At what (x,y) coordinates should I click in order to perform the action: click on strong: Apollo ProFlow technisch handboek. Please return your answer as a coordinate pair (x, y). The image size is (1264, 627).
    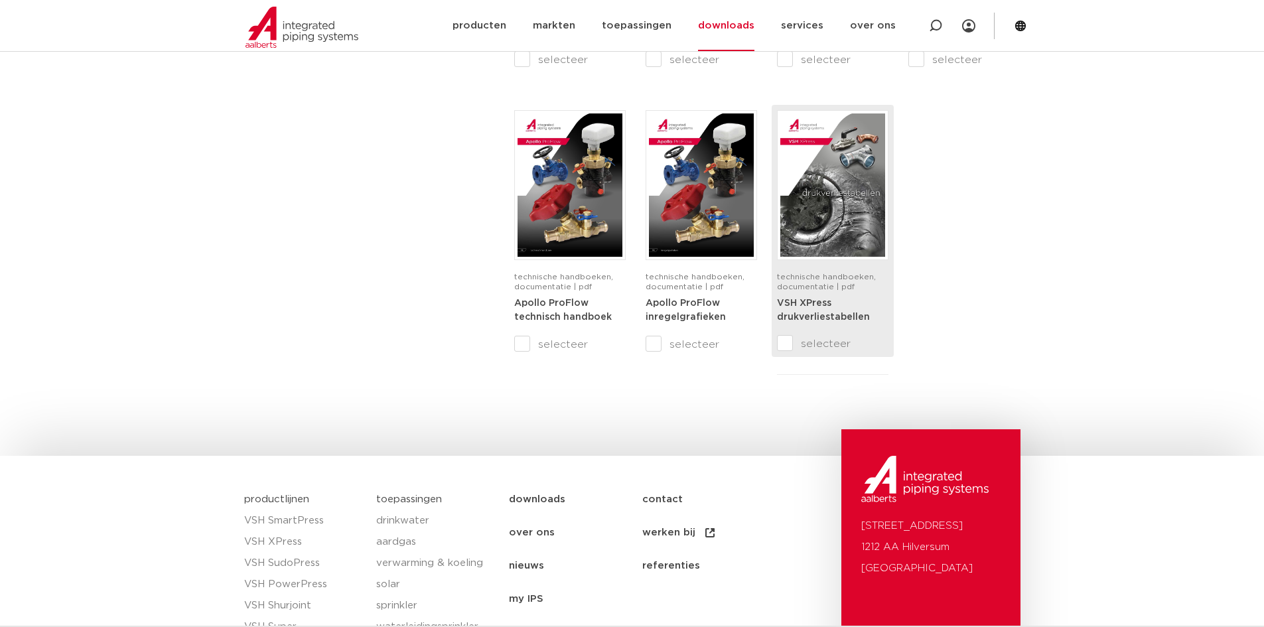
    Looking at the image, I should click on (563, 311).